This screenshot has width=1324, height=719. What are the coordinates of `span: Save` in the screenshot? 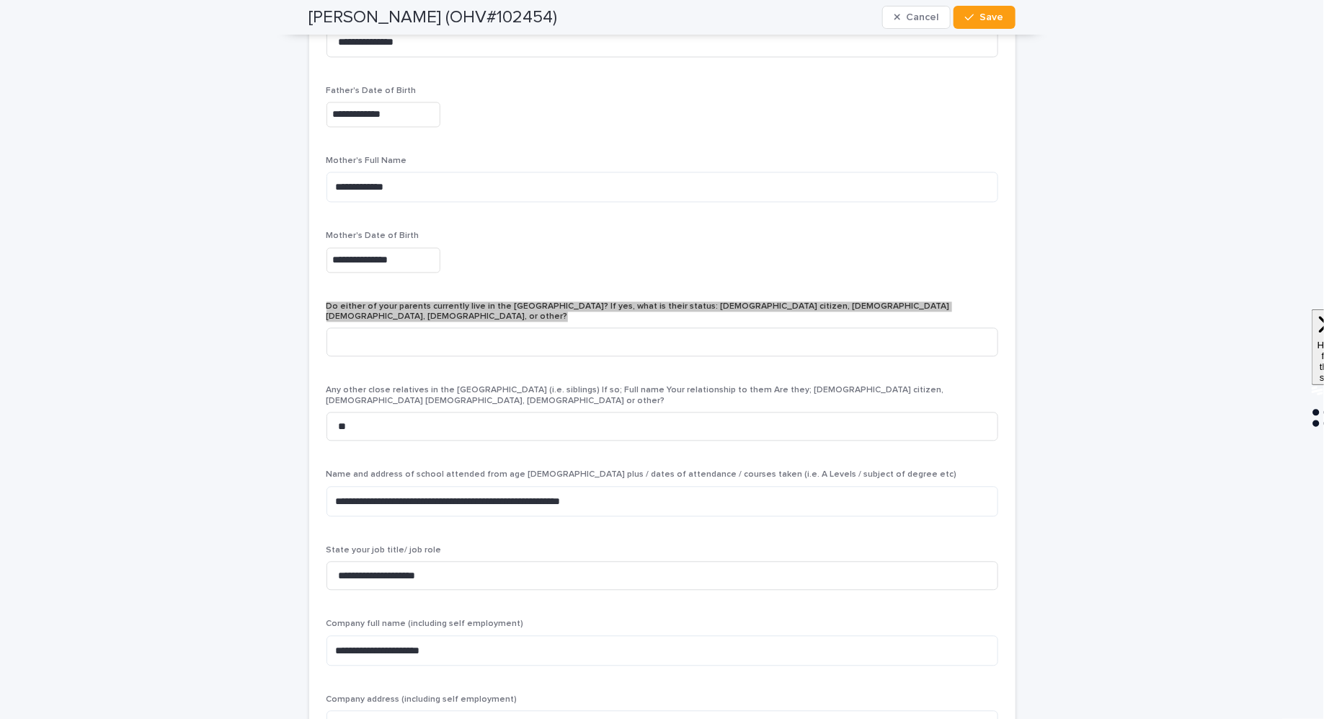 It's located at (992, 17).